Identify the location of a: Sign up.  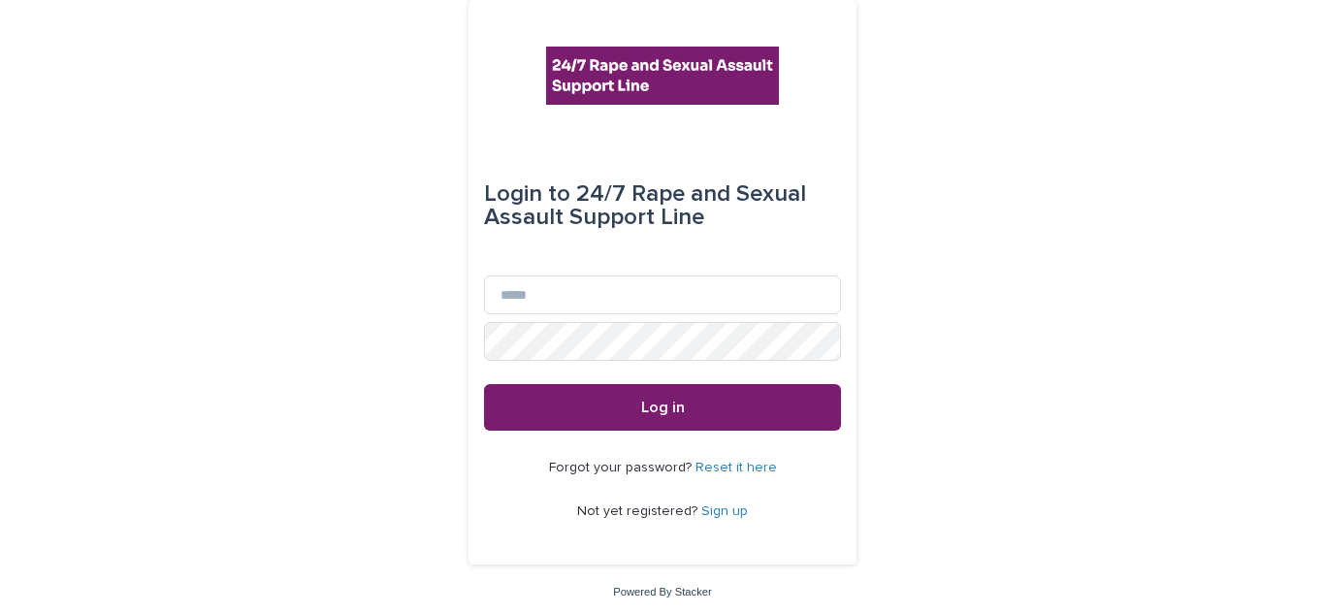
(725, 511).